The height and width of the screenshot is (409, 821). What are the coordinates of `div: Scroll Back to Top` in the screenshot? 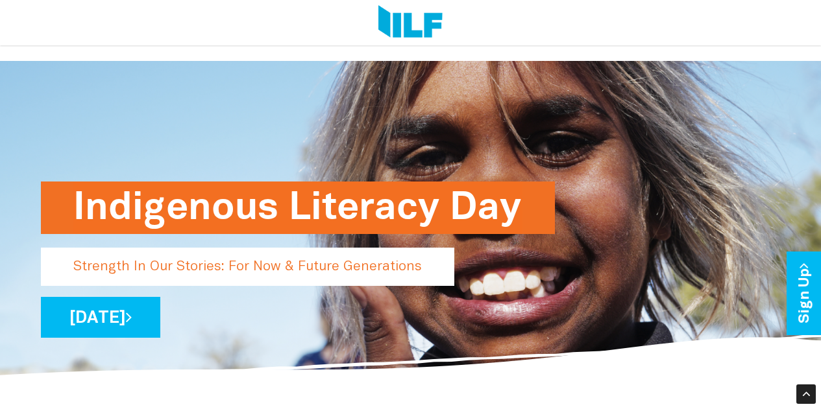 It's located at (806, 394).